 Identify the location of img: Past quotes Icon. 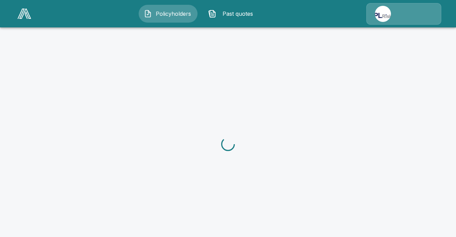
(212, 14).